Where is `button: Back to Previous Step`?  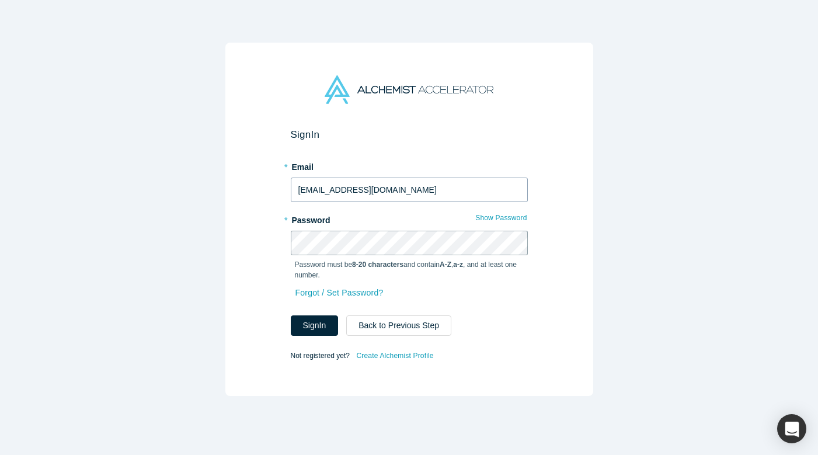 button: Back to Previous Step is located at coordinates (399, 325).